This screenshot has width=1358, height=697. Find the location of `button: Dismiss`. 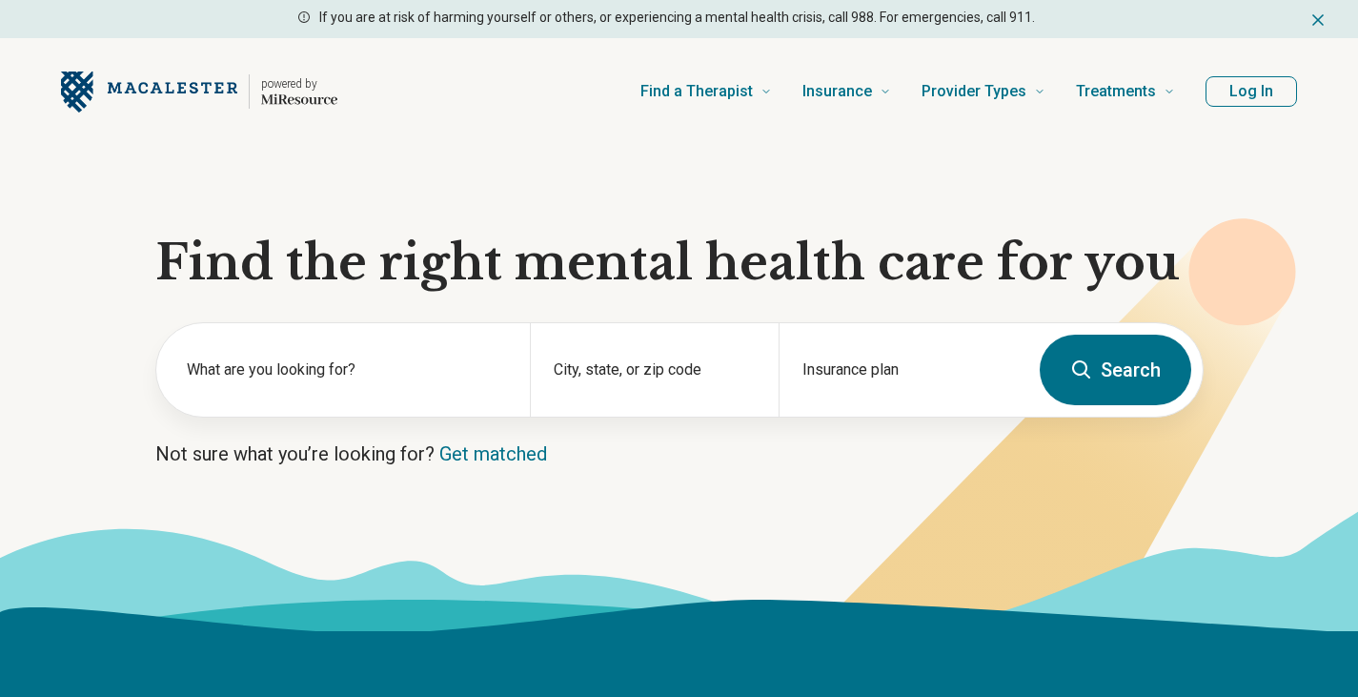

button: Dismiss is located at coordinates (1318, 19).